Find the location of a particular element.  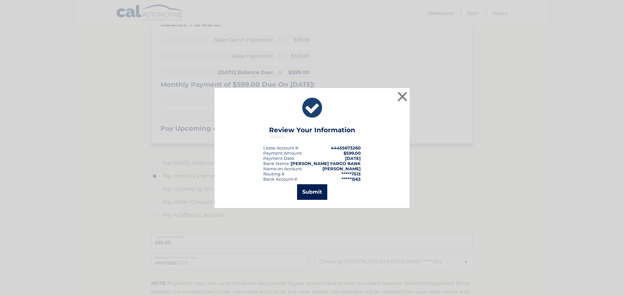

div: Bank Name: is located at coordinates (277, 164).